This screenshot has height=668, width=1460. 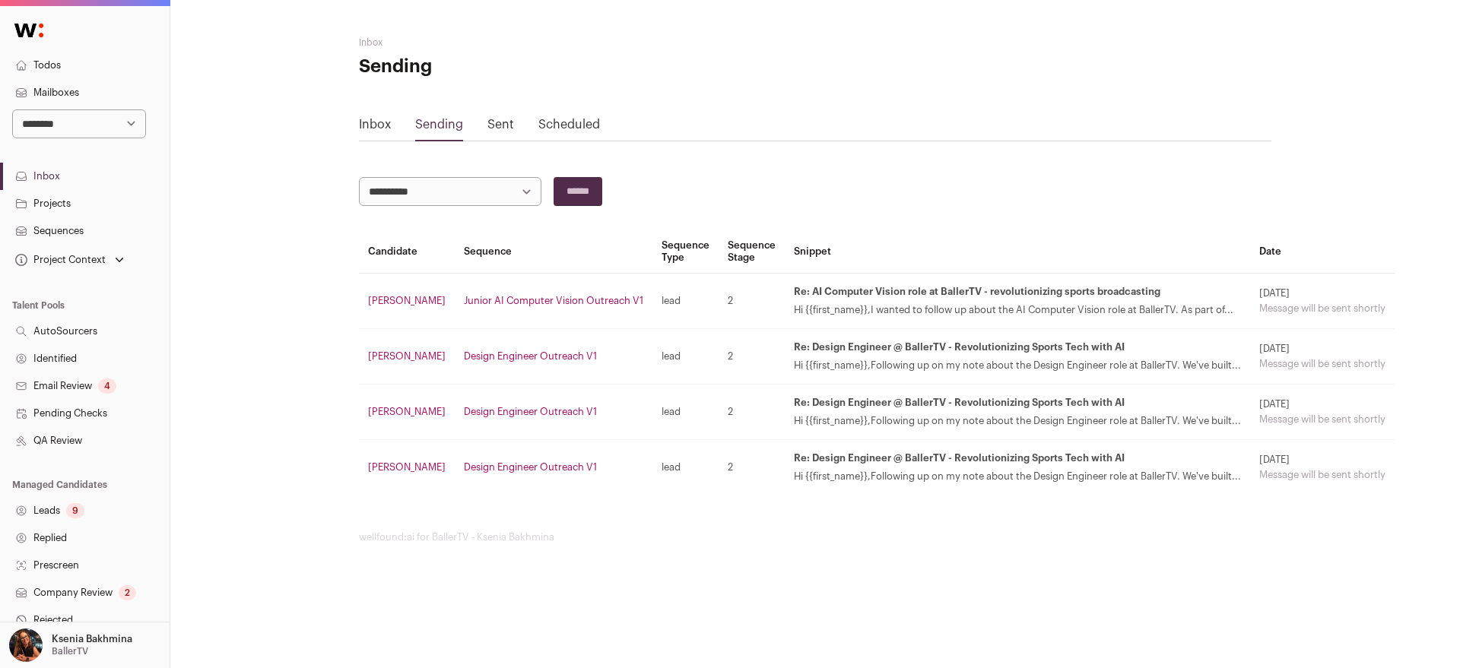 What do you see at coordinates (511, 67) in the screenshot?
I see `h1: Sending` at bounding box center [511, 67].